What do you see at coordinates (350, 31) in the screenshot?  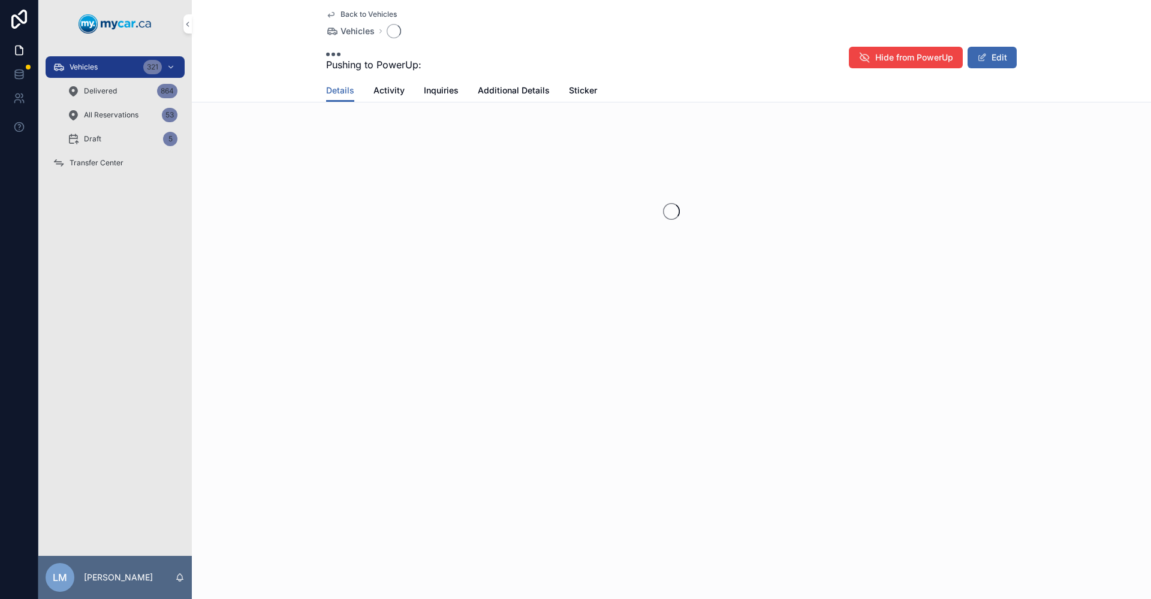 I see `a: Vehicles` at bounding box center [350, 31].